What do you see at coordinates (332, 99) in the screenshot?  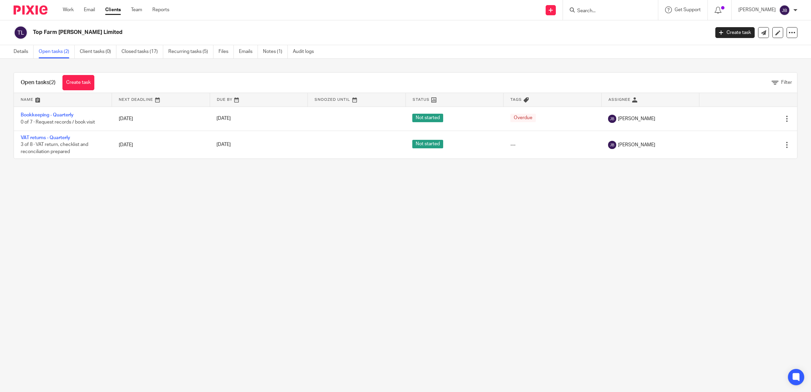 I see `span: Snoozed Until` at bounding box center [332, 99].